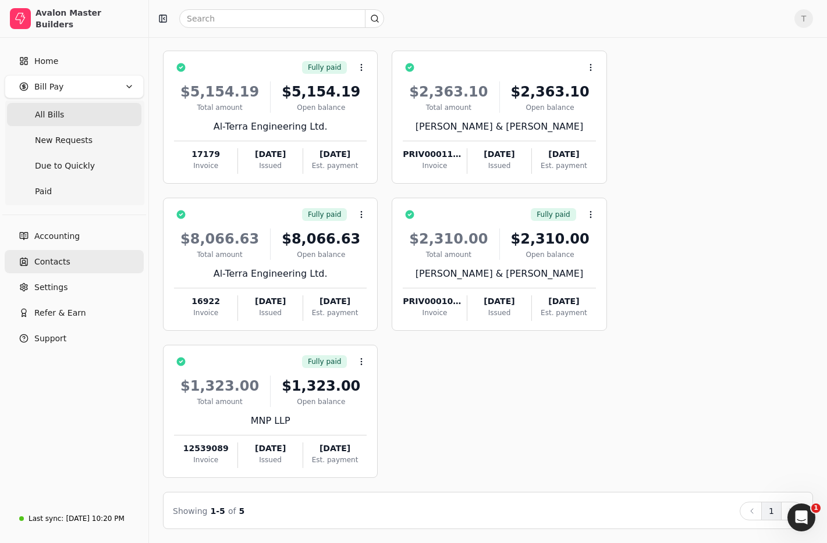 This screenshot has width=827, height=543. Describe the element at coordinates (74, 339) in the screenshot. I see `button: Support` at that location.